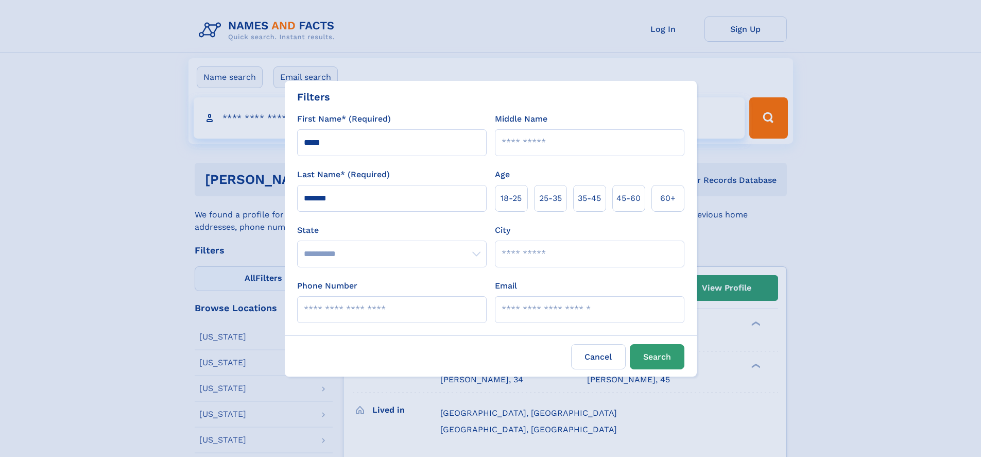  I want to click on label: Middle Name, so click(521, 119).